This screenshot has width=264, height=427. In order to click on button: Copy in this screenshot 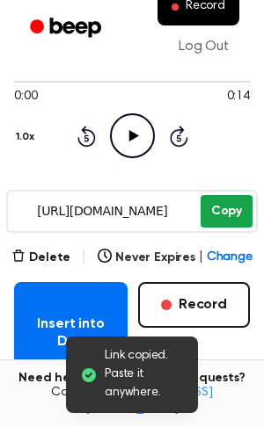, I will do `click(226, 211)`.